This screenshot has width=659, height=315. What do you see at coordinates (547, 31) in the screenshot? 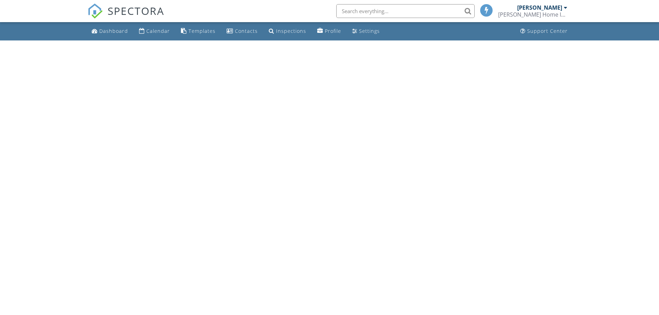
I see `div: Support Center` at bounding box center [547, 31].